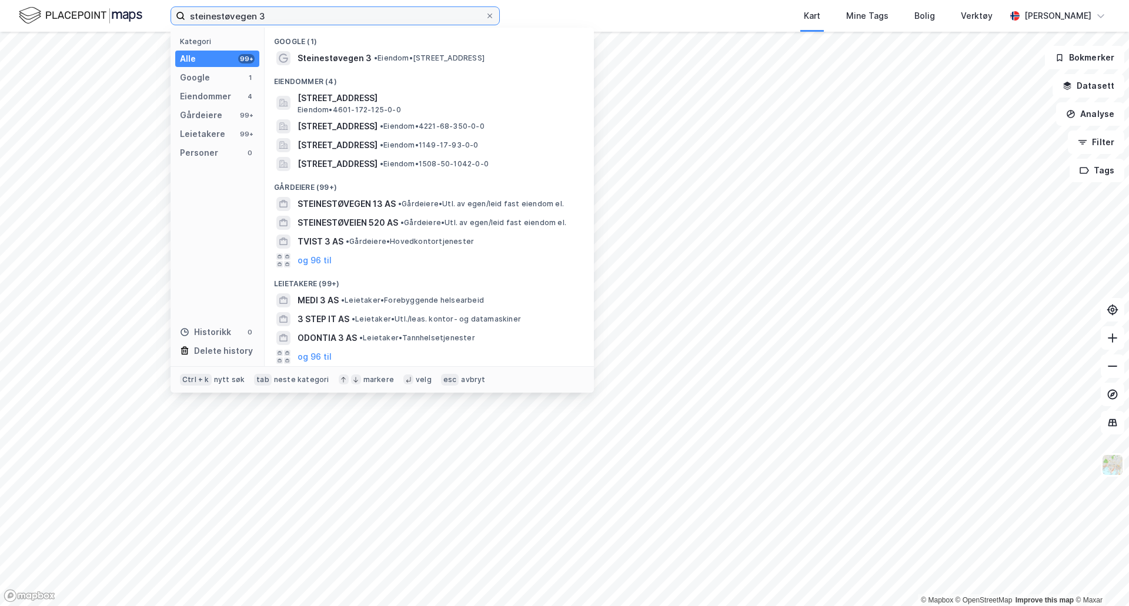 This screenshot has height=606, width=1129. What do you see at coordinates (302, 380) in the screenshot?
I see `div: neste kategori` at bounding box center [302, 380].